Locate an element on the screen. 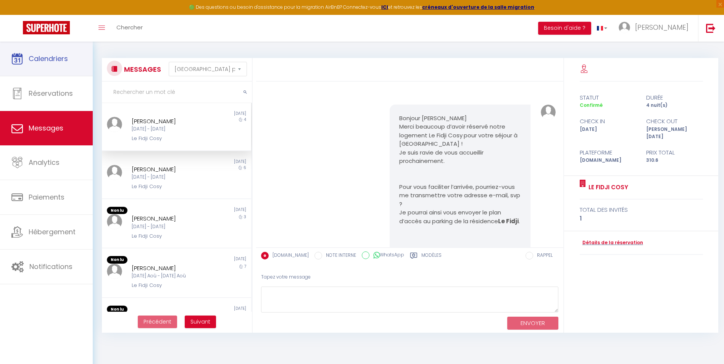 The image size is (724, 364). span: 7 is located at coordinates (245, 266).